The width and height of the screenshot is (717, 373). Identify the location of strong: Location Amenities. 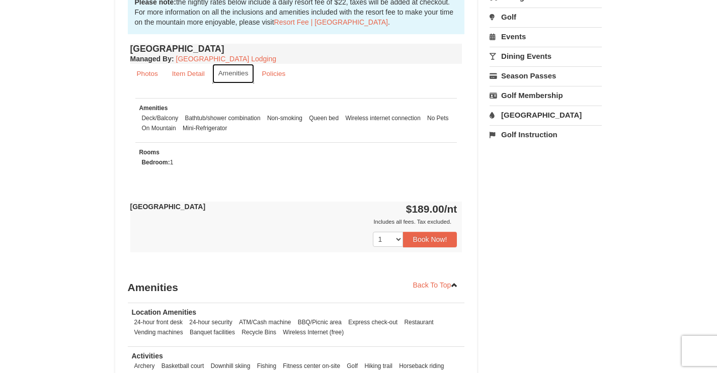
(164, 313).